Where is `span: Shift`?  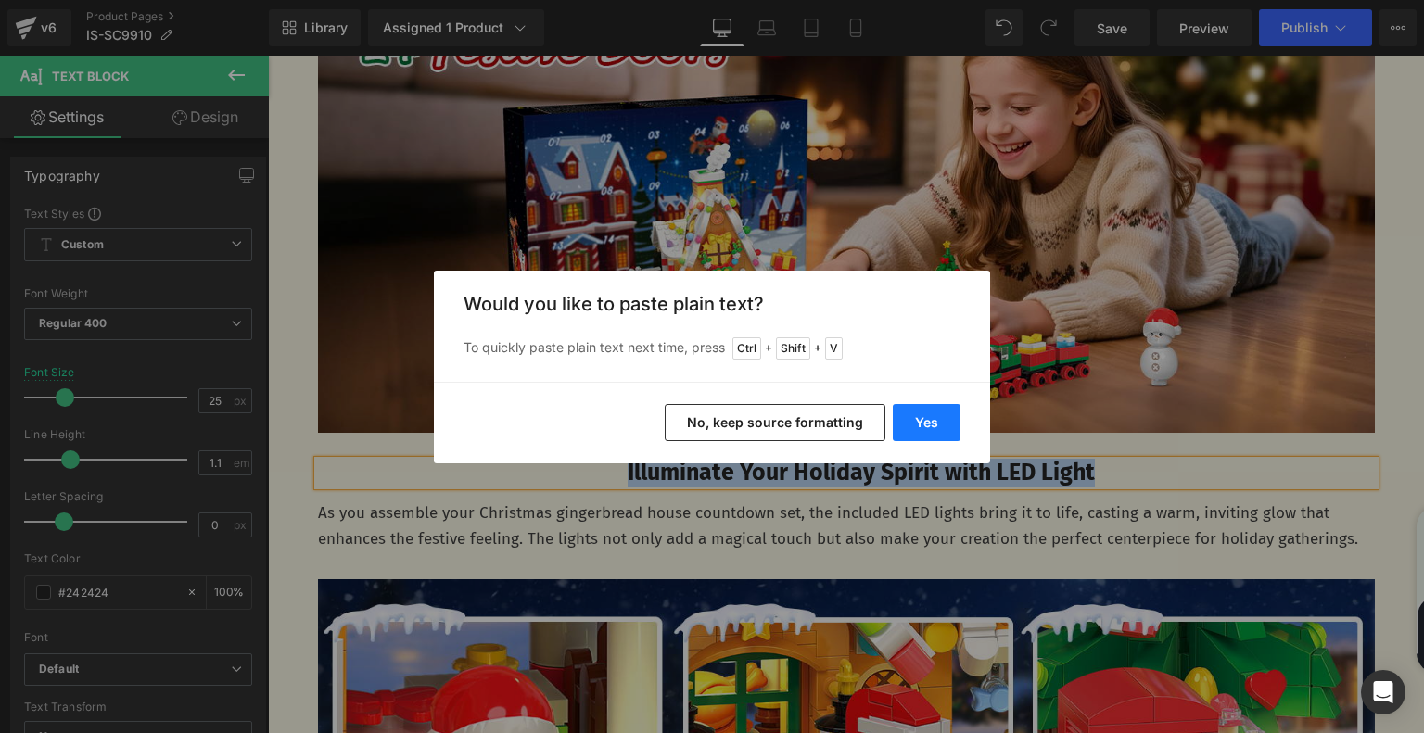 span: Shift is located at coordinates (792, 349).